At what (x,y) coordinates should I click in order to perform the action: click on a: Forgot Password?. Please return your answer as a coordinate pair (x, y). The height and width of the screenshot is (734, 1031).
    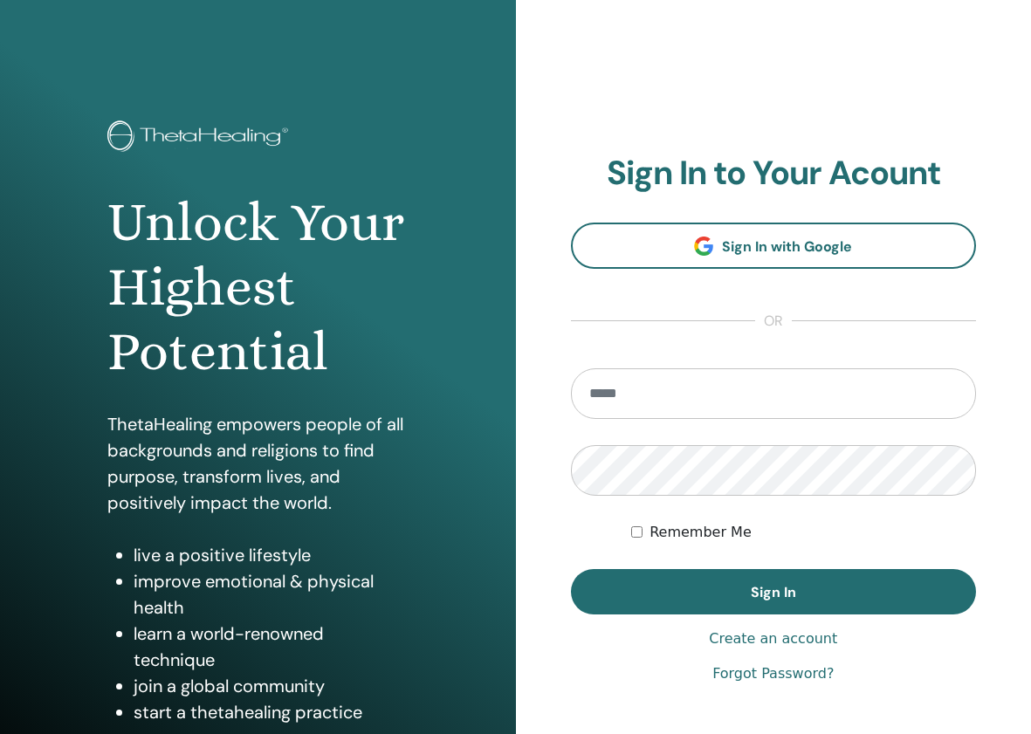
    Looking at the image, I should click on (773, 674).